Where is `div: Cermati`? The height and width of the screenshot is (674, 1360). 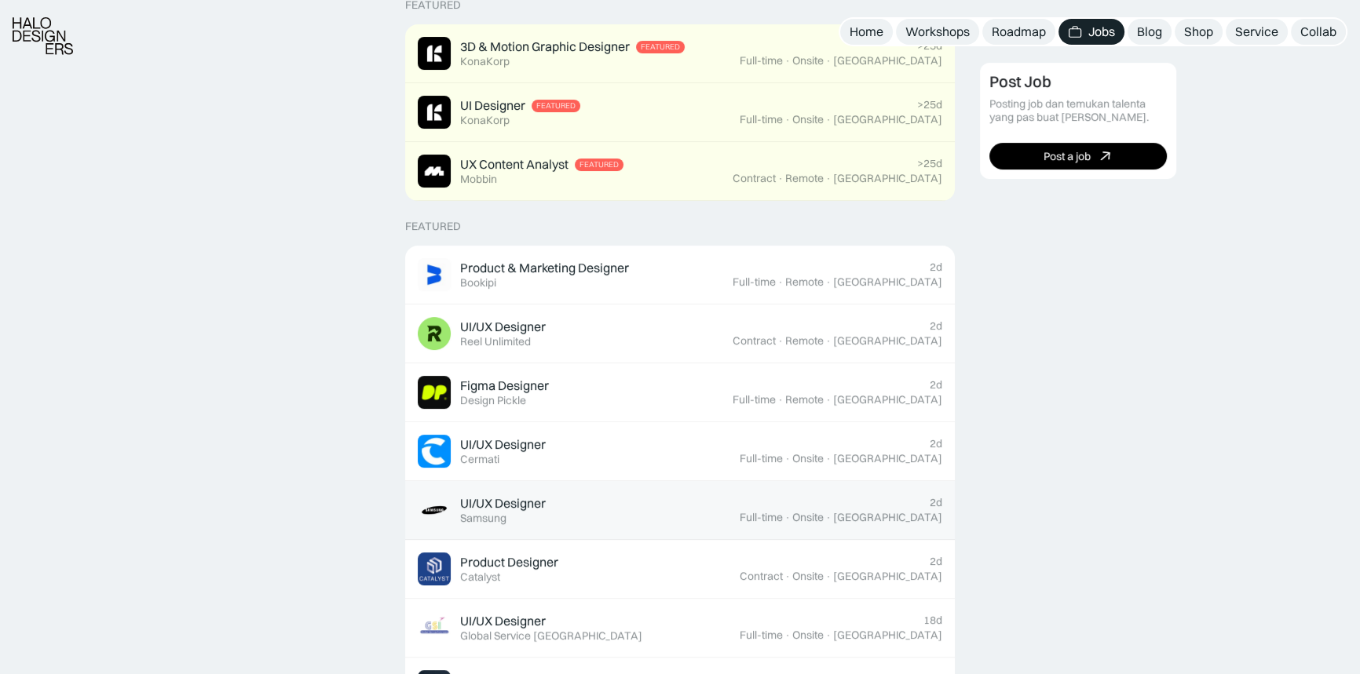
div: Cermati is located at coordinates (480, 459).